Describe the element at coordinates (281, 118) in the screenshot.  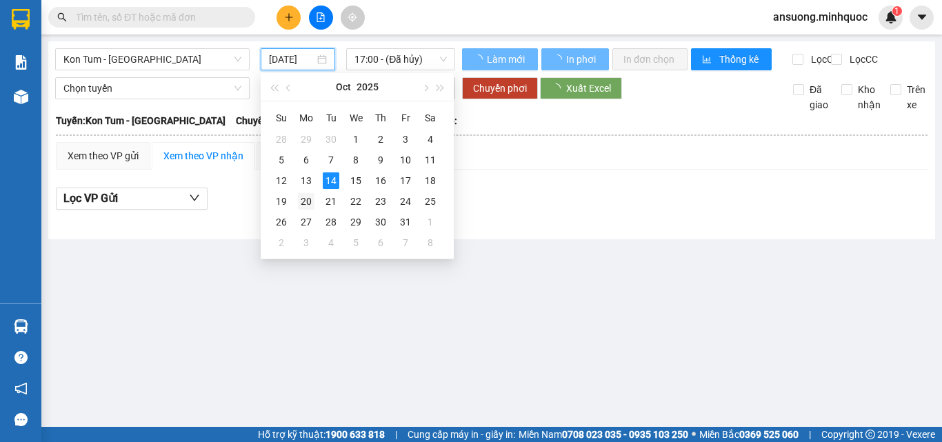
I see `th: Su` at that location.